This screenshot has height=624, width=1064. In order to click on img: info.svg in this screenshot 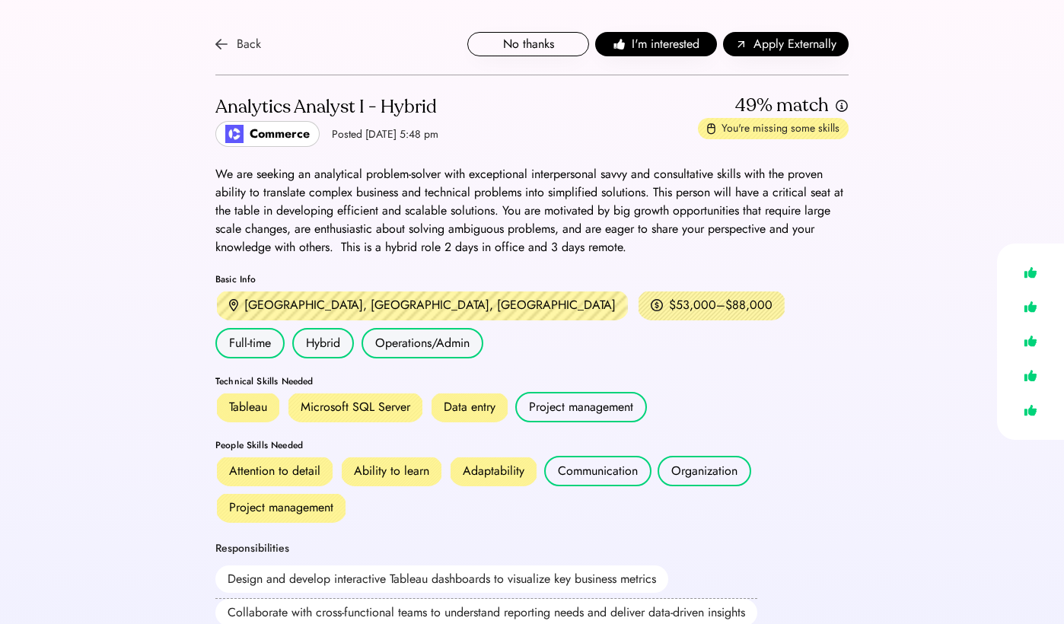, I will do `click(841, 106)`.